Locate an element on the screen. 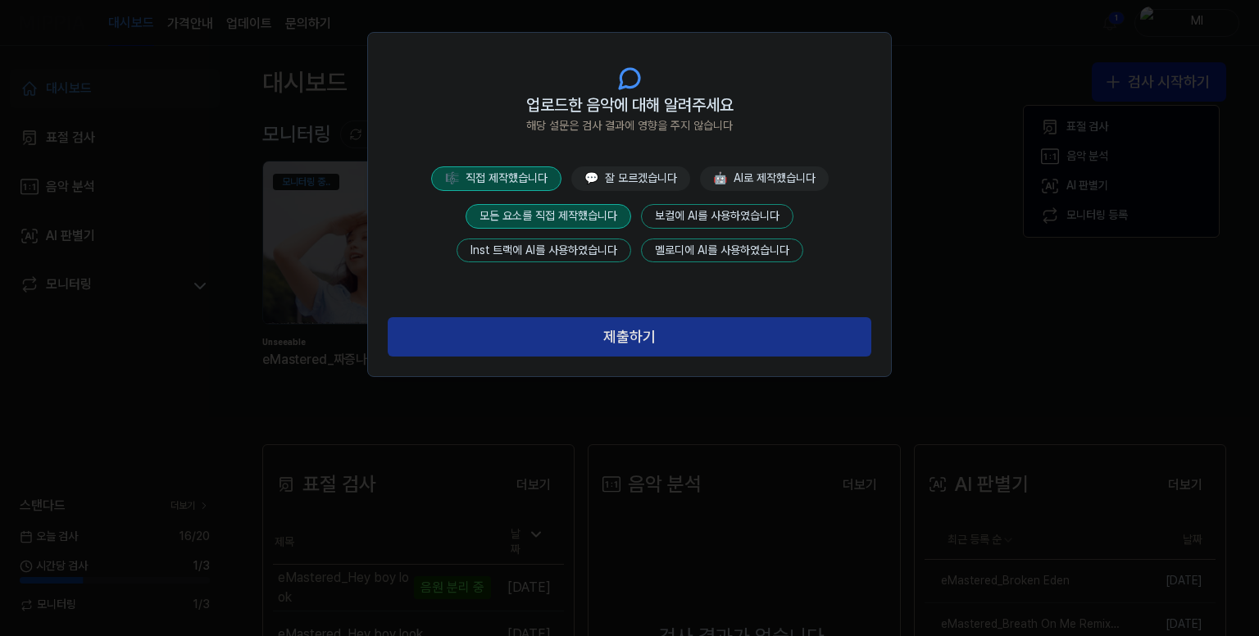 The image size is (1259, 636). button: 모든 요소를 직접 제작했습니다 is located at coordinates (548, 216).